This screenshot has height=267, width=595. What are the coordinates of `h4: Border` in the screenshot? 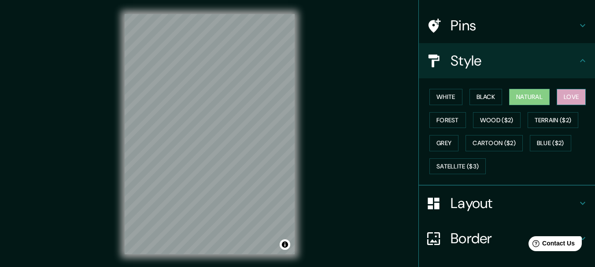 It's located at (514, 239).